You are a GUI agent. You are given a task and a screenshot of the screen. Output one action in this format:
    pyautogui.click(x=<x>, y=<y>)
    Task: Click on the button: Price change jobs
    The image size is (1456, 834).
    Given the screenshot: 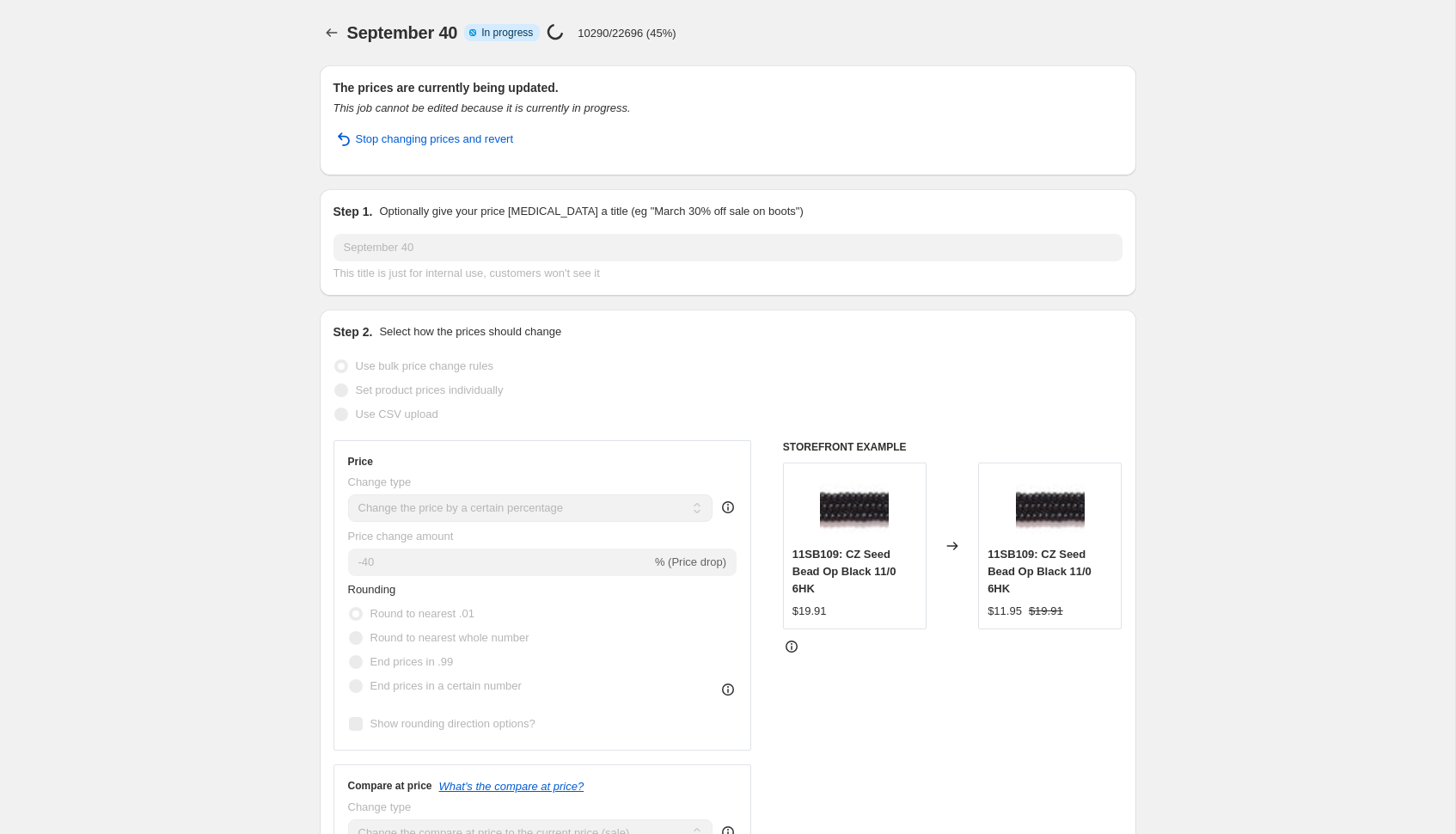 What is the action you would take?
    pyautogui.click(x=332, y=33)
    